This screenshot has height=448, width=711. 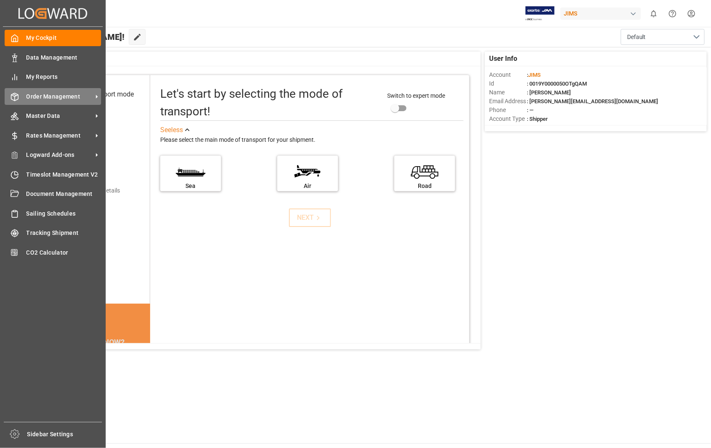 I want to click on div: Sea, so click(x=190, y=186).